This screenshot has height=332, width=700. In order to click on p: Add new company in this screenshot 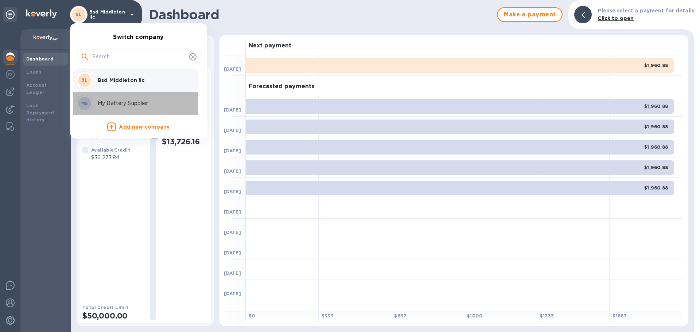, I will do `click(144, 127)`.